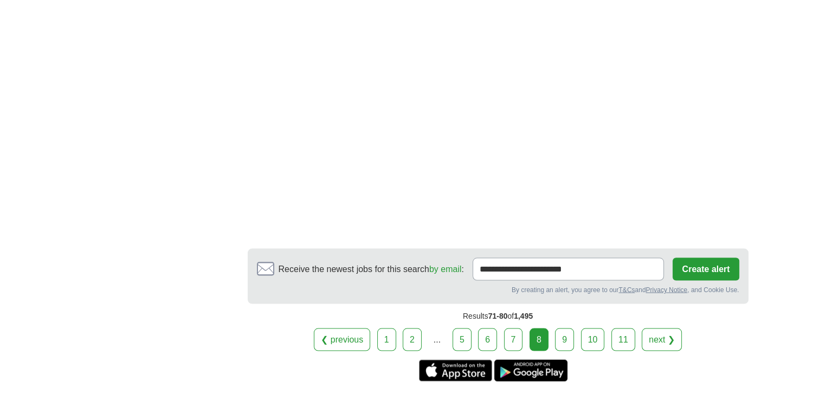 This screenshot has height=400, width=820. I want to click on a: ❮ previous, so click(342, 339).